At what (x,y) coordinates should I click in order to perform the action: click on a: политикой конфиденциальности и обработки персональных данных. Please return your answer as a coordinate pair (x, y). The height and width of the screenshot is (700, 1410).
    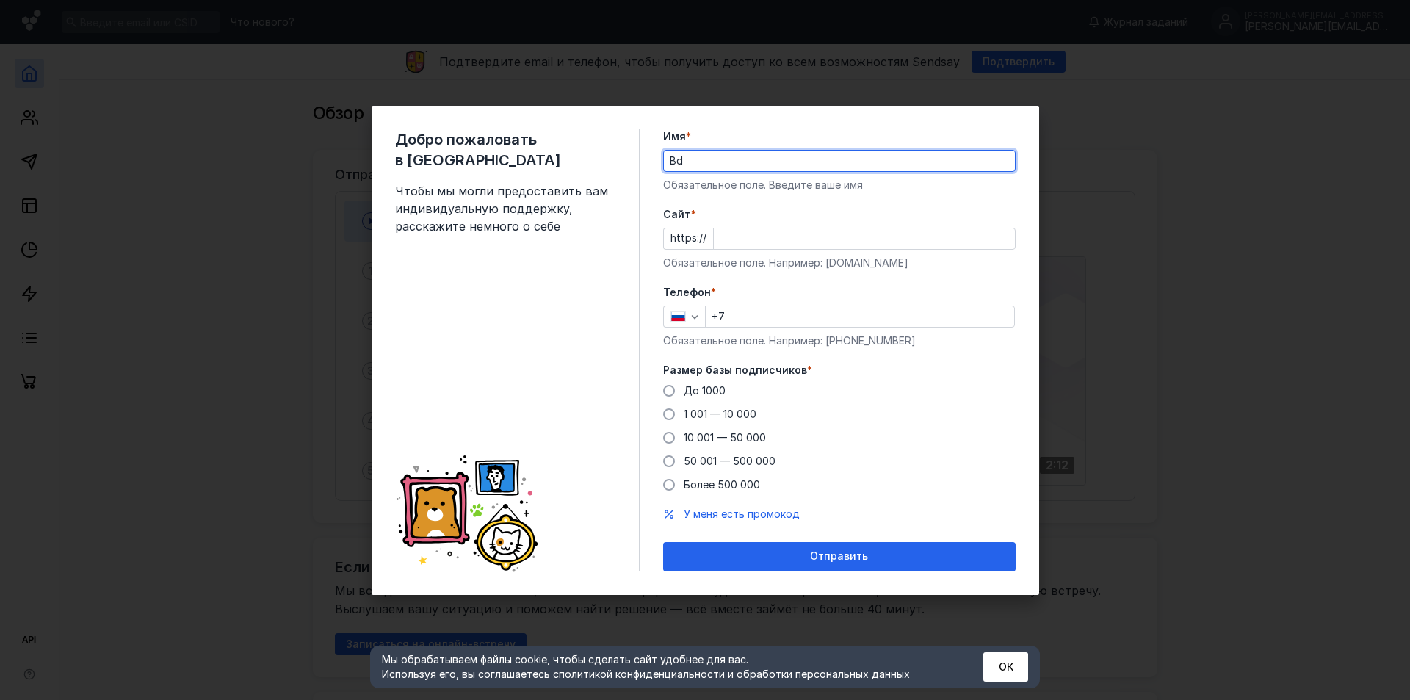
    Looking at the image, I should click on (734, 673).